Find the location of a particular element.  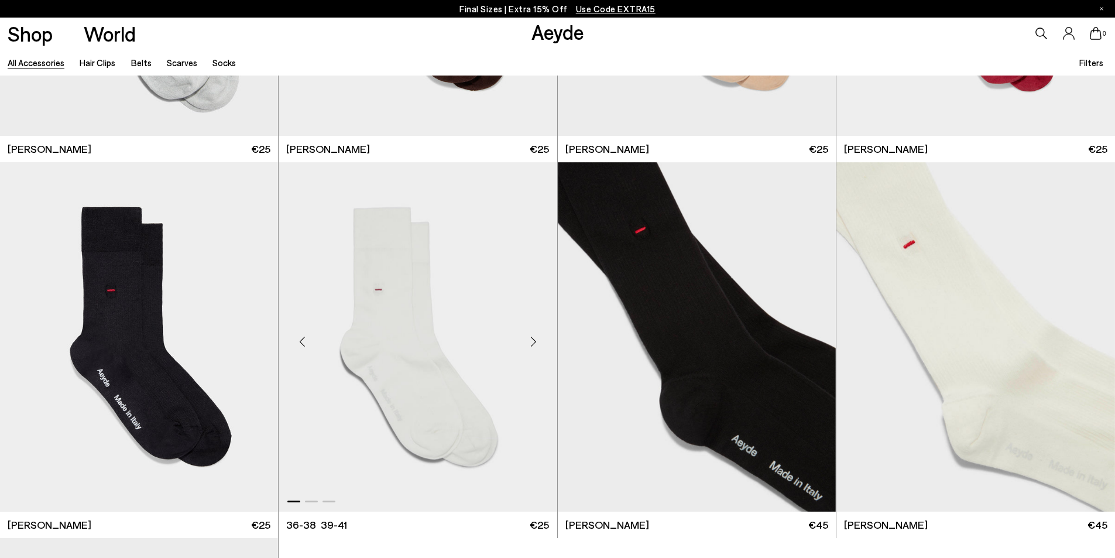

a: Shop is located at coordinates (30, 33).